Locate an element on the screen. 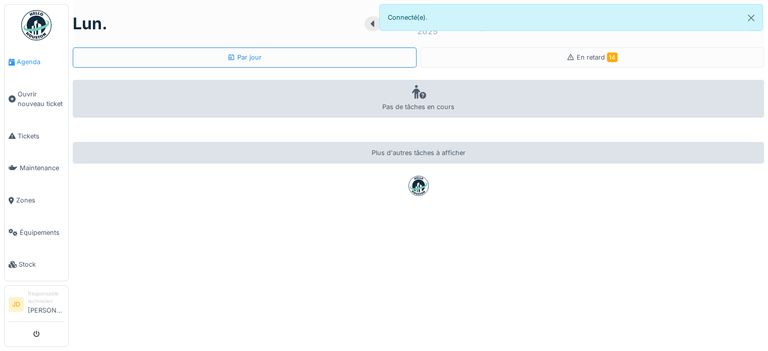 Image resolution: width=768 pixels, height=351 pixels. span: Ouvrir nouveau ticket is located at coordinates (41, 99).